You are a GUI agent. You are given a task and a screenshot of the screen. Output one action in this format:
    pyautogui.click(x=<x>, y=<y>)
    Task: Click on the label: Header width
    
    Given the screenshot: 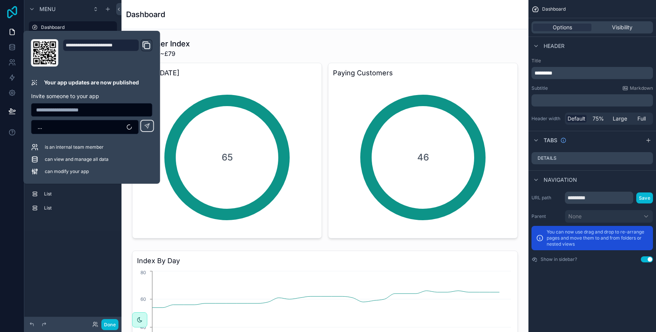 What is the action you would take?
    pyautogui.click(x=547, y=118)
    